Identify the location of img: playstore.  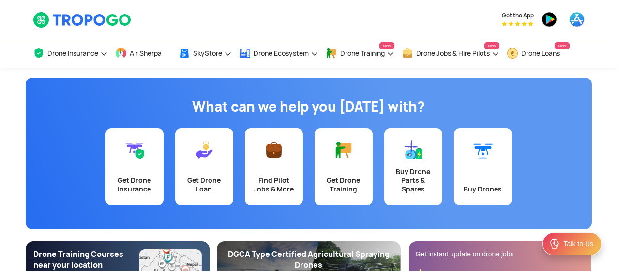
(549, 19).